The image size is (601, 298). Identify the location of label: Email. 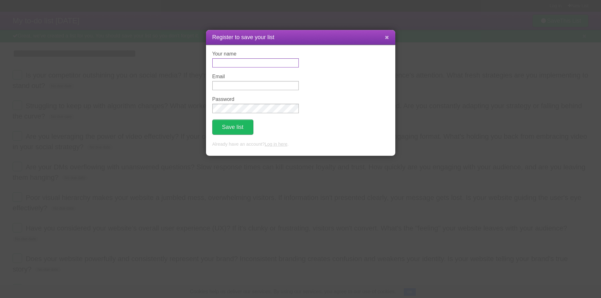
(255, 77).